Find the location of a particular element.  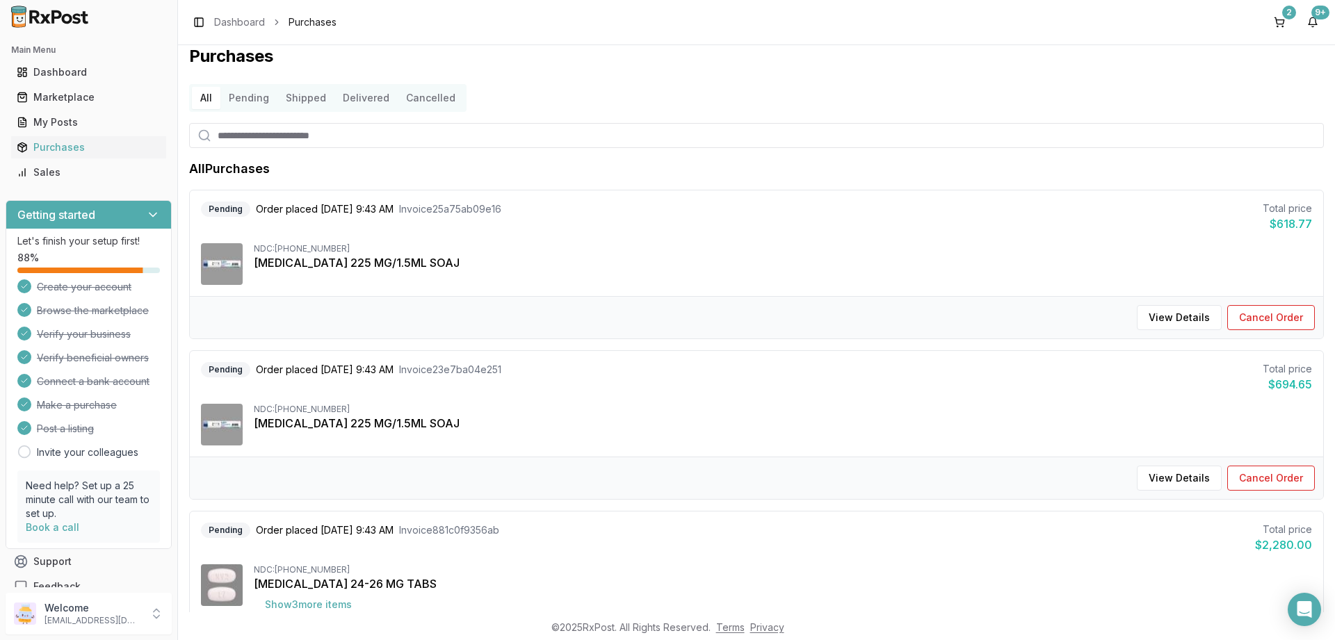

button: Delivered is located at coordinates (366, 98).